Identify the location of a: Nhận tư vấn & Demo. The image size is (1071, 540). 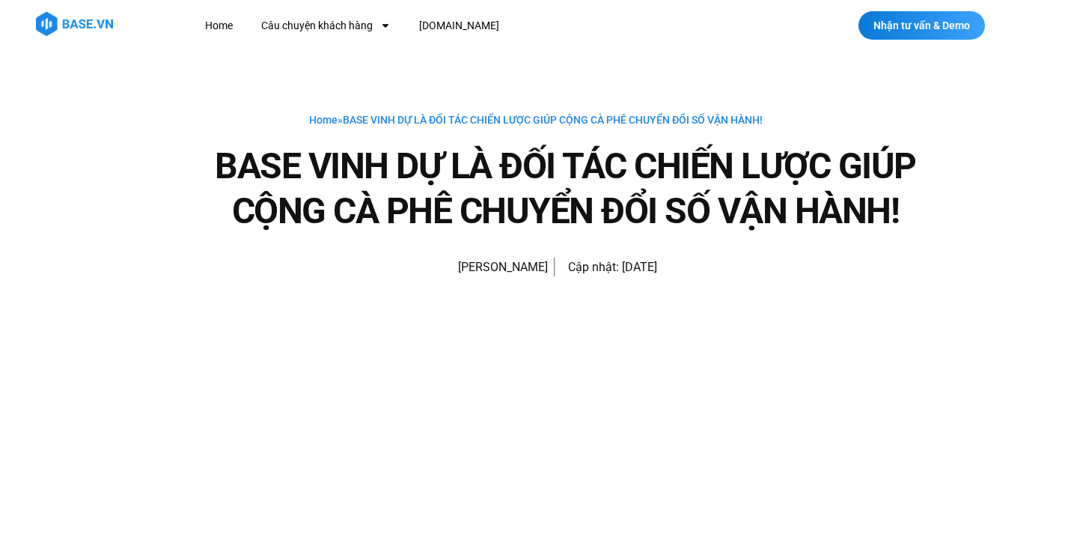
(921, 25).